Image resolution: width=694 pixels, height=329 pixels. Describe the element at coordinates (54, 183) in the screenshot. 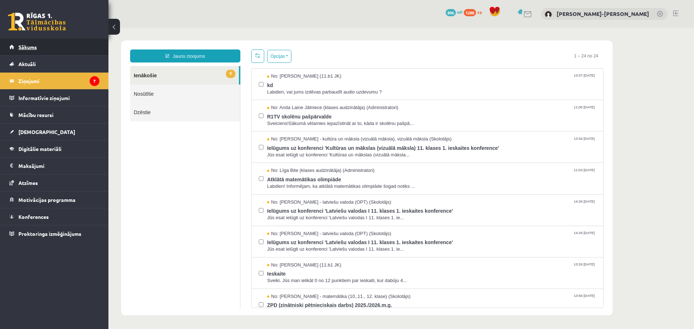

I see `a: Atzīmes` at that location.